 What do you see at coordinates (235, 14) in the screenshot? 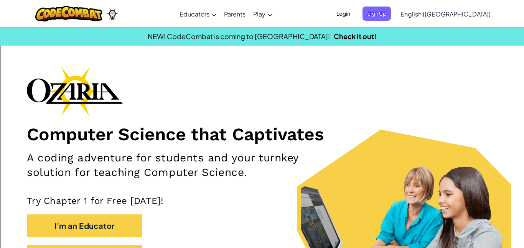
I see `a: Parents` at bounding box center [235, 14].